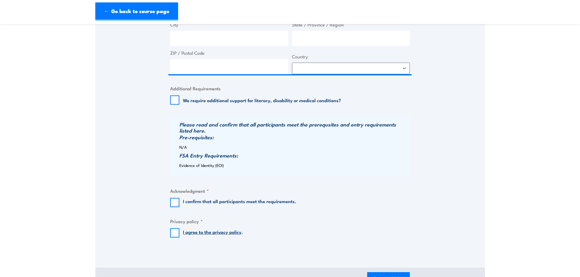  I want to click on label: ZIP / Postal Code, so click(229, 53).